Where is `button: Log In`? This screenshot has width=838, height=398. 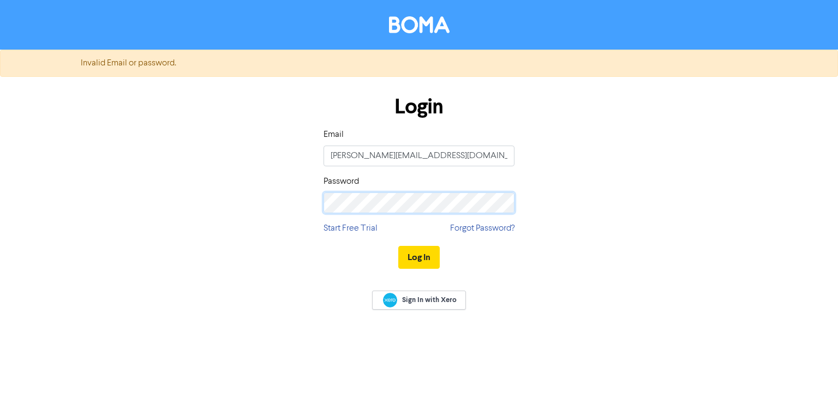
button: Log In is located at coordinates (419, 258).